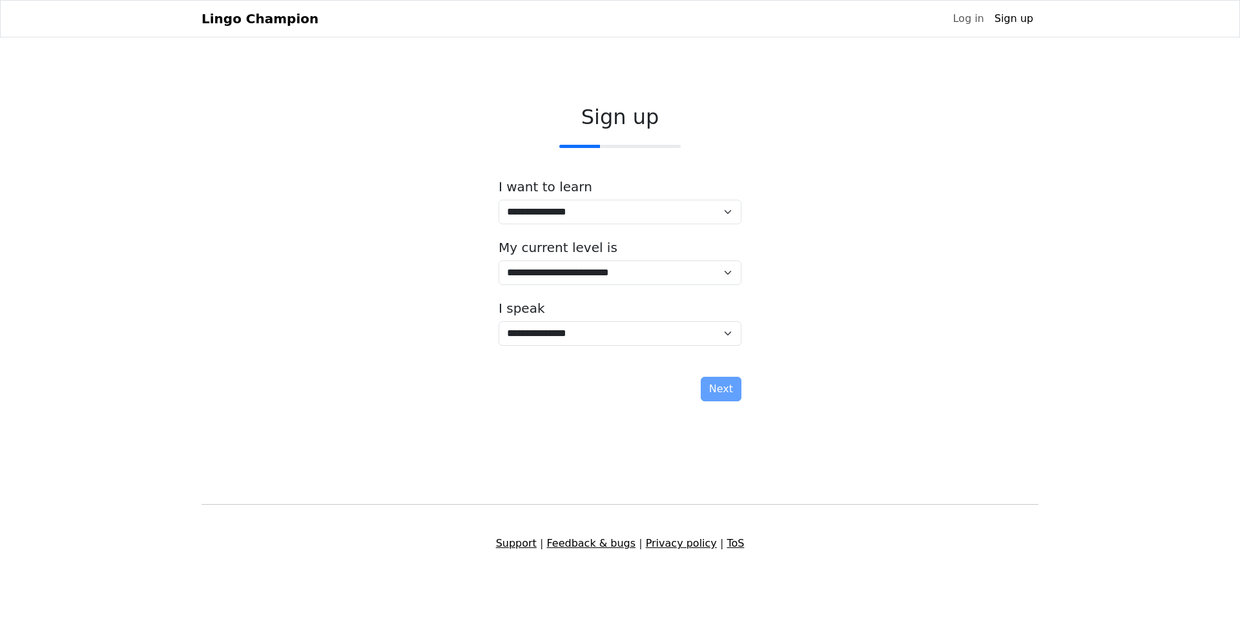 The width and height of the screenshot is (1240, 623). What do you see at coordinates (260, 19) in the screenshot?
I see `a: Lingo Champion` at bounding box center [260, 19].